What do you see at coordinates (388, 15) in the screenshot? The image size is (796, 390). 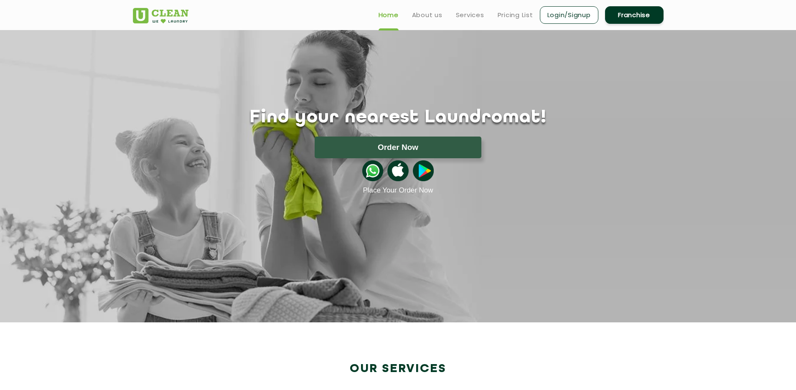 I see `a: Home` at bounding box center [388, 15].